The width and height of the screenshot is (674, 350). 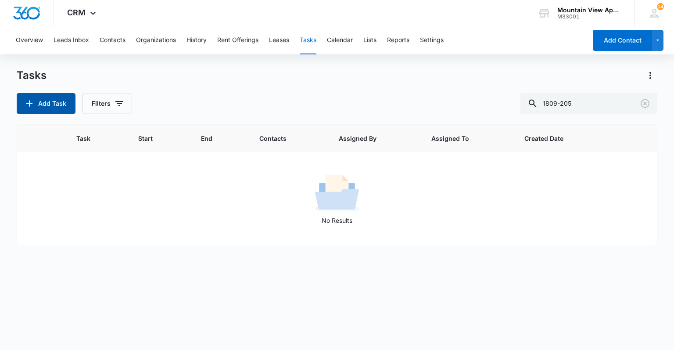 What do you see at coordinates (337, 220) in the screenshot?
I see `p: No Results` at bounding box center [337, 220].